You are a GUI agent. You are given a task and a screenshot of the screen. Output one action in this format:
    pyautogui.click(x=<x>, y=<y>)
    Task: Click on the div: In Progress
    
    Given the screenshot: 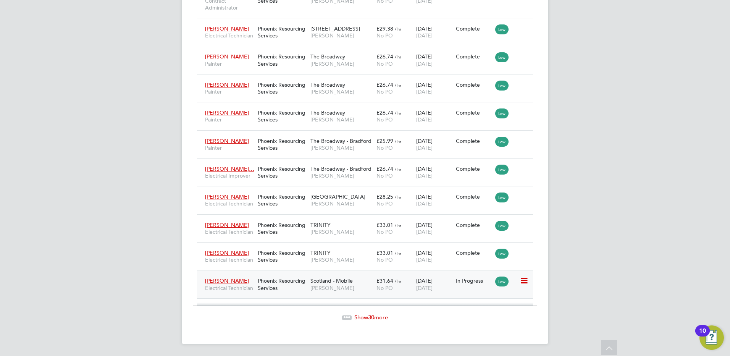 What is the action you would take?
    pyautogui.click(x=474, y=281)
    